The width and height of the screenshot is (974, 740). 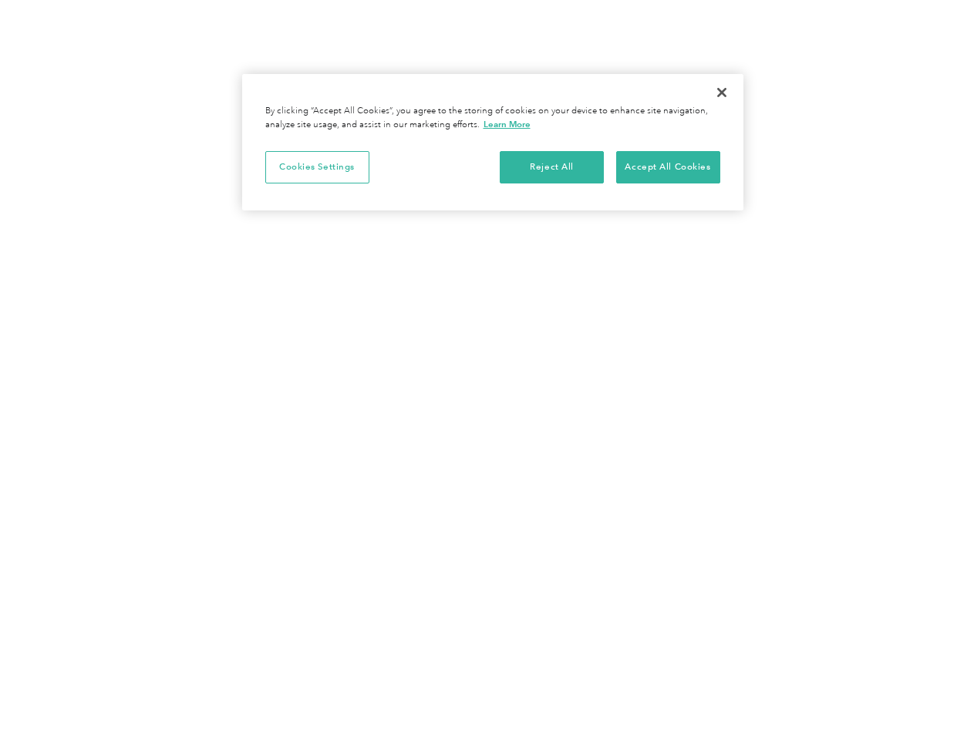 I want to click on div: Cookie banner, so click(x=493, y=142).